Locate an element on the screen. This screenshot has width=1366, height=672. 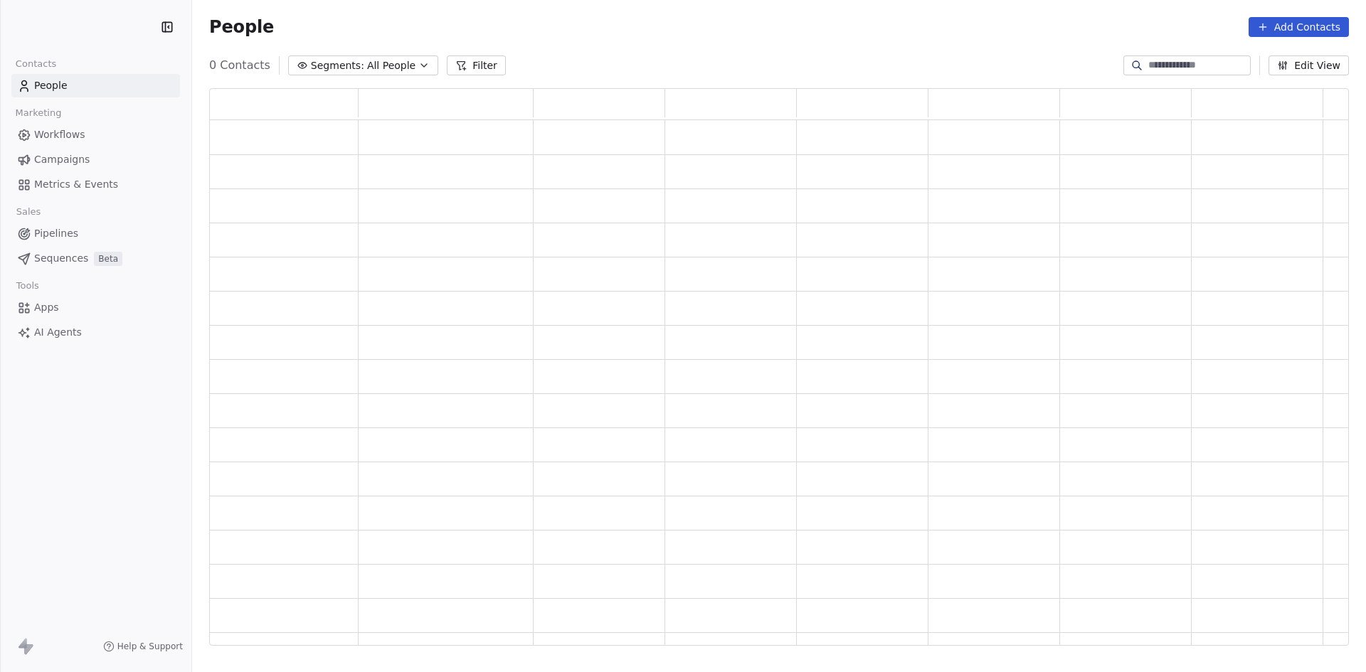
a: AI Agents is located at coordinates (95, 332).